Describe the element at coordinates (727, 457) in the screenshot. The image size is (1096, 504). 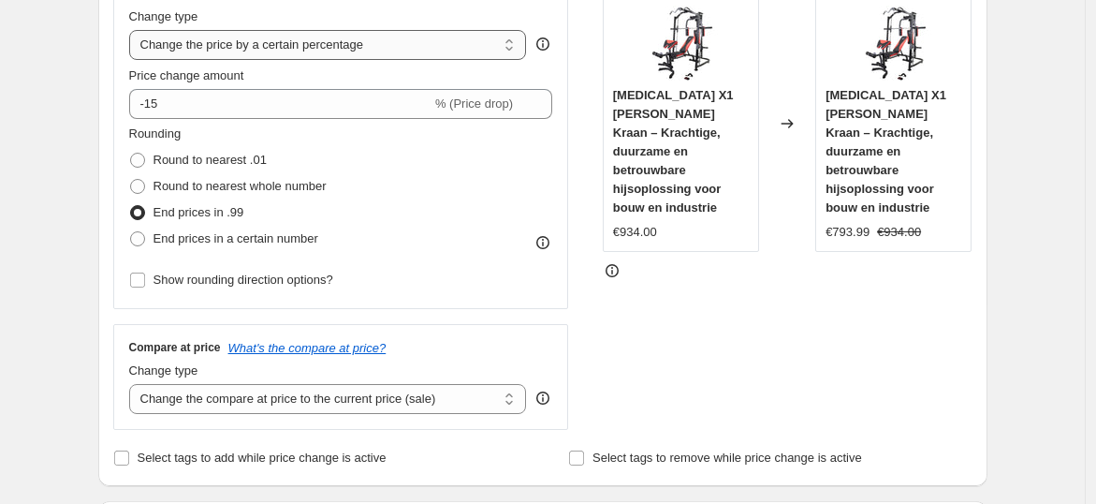
I see `span: Select tags to remove while price change is active` at that location.